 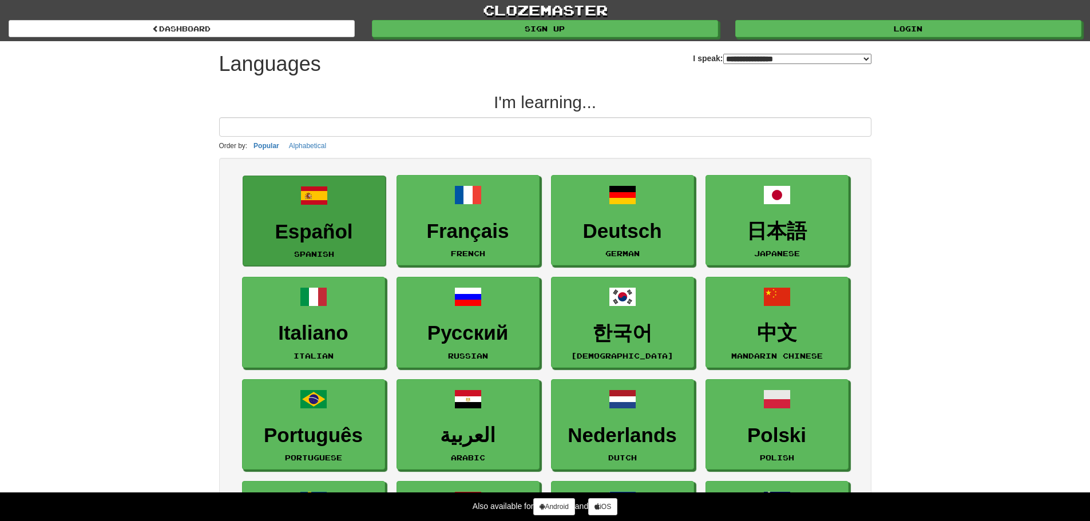 What do you see at coordinates (314, 232) in the screenshot?
I see `h3: Español` at bounding box center [314, 232].